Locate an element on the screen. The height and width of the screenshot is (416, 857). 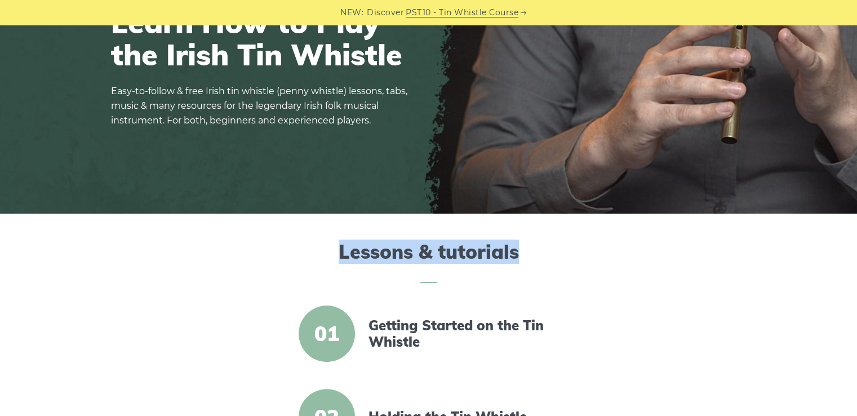
a: Getting Started on the Tin Whistle is located at coordinates (465, 333).